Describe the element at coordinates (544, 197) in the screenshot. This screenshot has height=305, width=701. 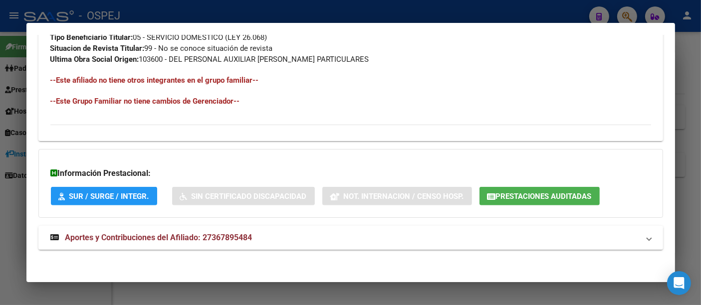
I see `span: Prestaciones Auditadas` at that location.